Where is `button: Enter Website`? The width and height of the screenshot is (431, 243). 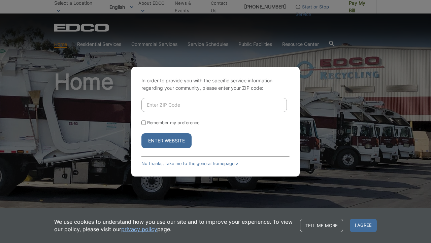 button: Enter Website is located at coordinates (166, 141).